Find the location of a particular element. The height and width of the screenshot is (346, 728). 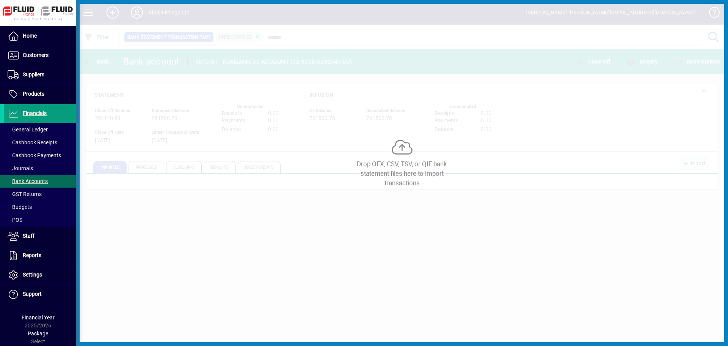

span: Home is located at coordinates (30, 36).